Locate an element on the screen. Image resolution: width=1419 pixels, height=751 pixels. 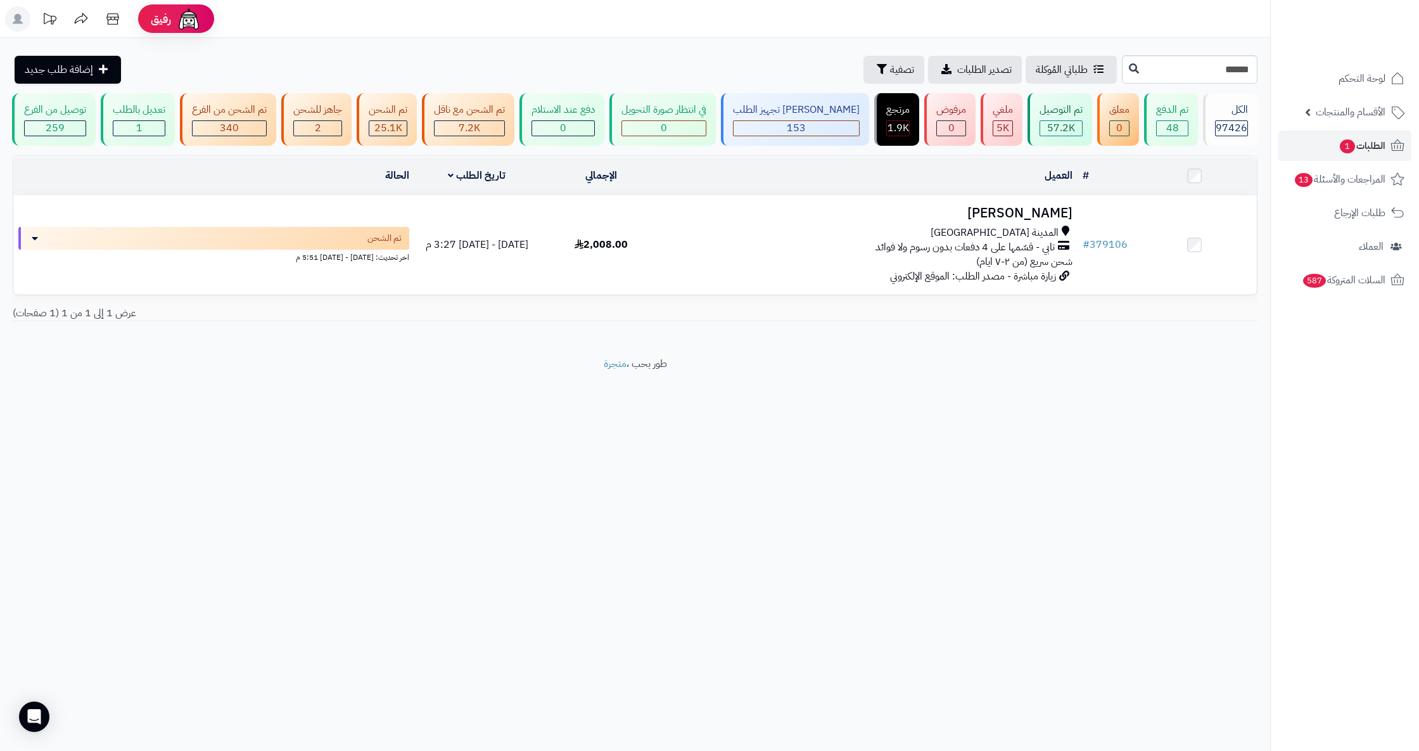
a: تم الدفع 48 is located at coordinates (1171, 119).